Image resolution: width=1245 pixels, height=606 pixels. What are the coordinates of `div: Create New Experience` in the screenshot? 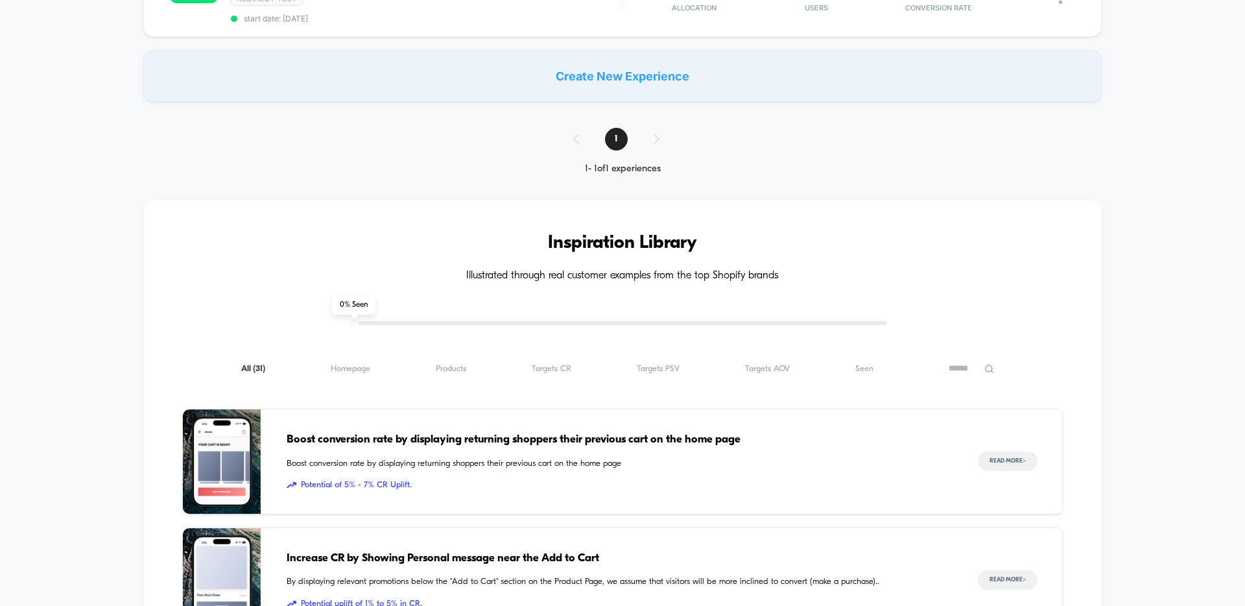 It's located at (623, 76).